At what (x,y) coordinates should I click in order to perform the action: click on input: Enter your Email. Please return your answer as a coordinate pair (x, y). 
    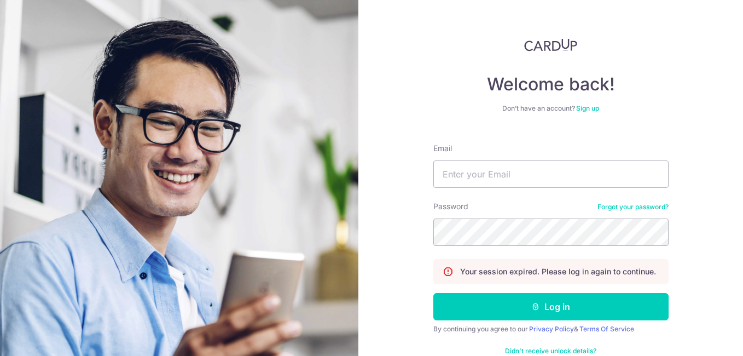
    Looking at the image, I should click on (551, 174).